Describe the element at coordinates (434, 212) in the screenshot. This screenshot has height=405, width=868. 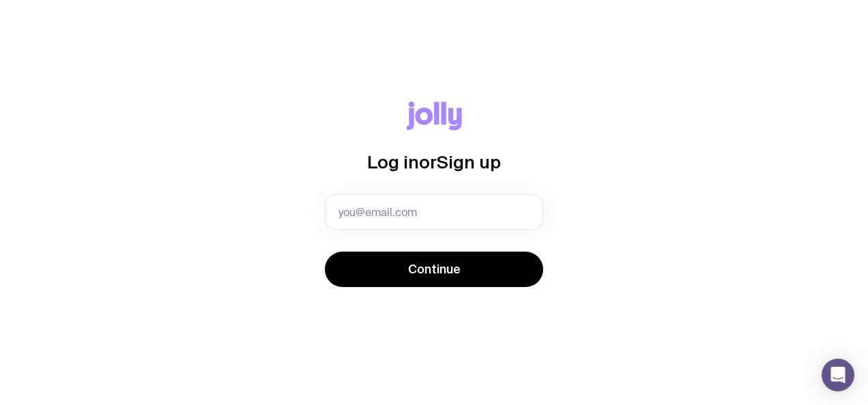
I see `input: you@email.com` at that location.